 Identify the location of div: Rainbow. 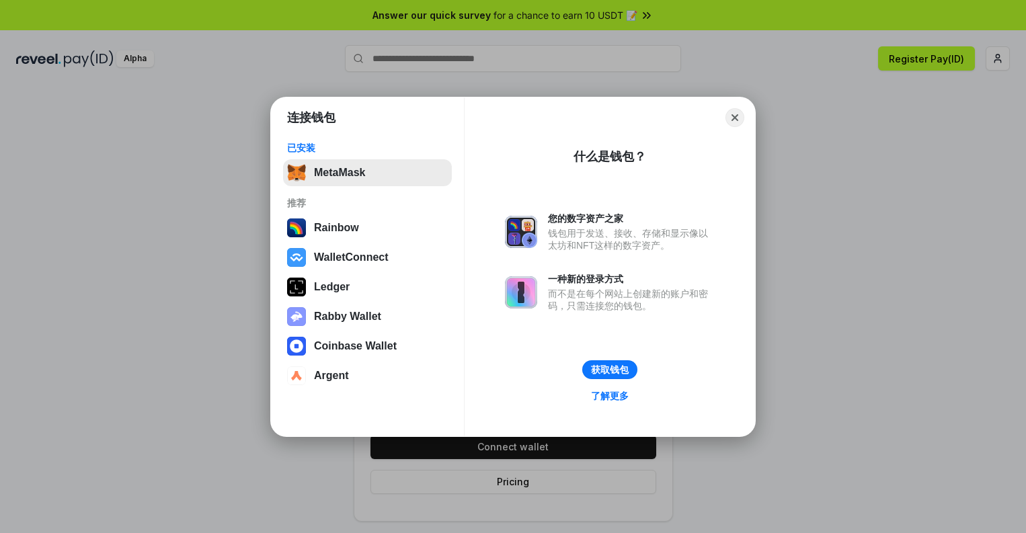
(336, 228).